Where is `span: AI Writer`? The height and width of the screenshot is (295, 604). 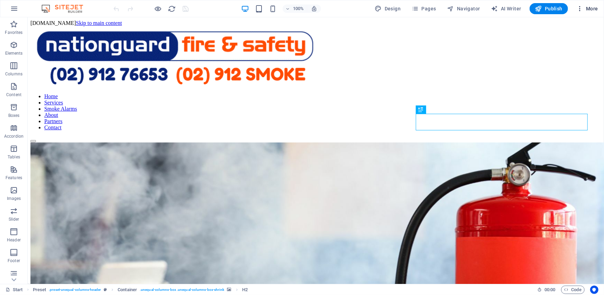 span: AI Writer is located at coordinates (506, 9).